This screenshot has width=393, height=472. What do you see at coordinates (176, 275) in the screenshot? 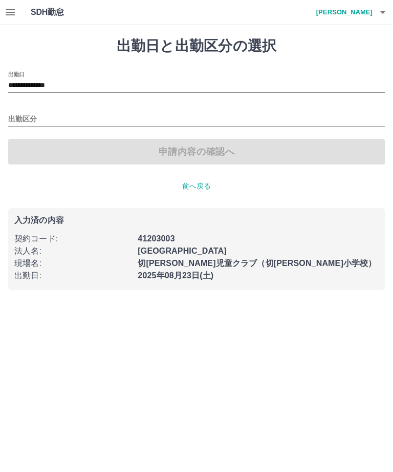
I see `b: 2025年08月23日(土)` at bounding box center [176, 275].